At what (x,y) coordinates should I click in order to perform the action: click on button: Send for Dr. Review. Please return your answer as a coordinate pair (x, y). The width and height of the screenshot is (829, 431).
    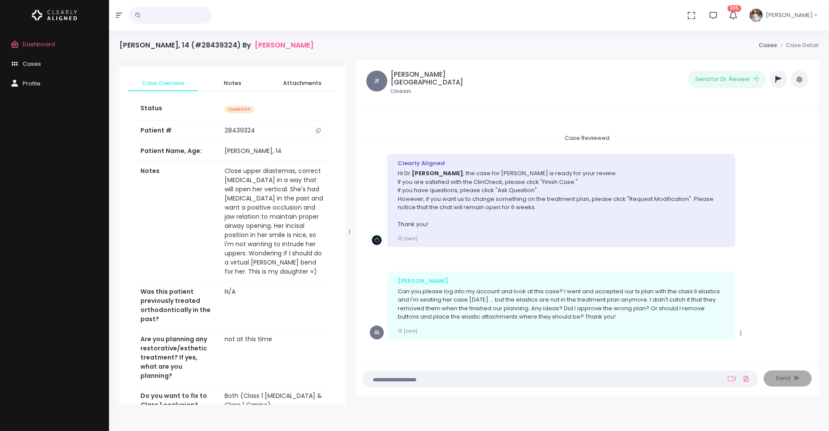
    Looking at the image, I should click on (727, 79).